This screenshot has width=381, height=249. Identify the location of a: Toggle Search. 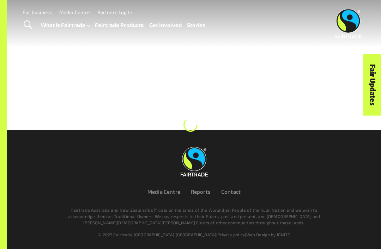
(28, 25).